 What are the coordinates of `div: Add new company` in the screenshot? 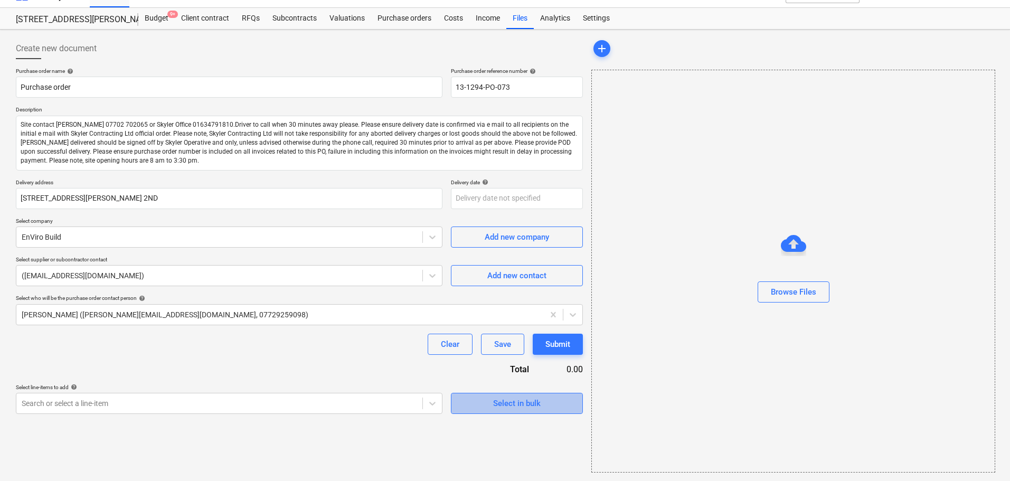 It's located at (517, 237).